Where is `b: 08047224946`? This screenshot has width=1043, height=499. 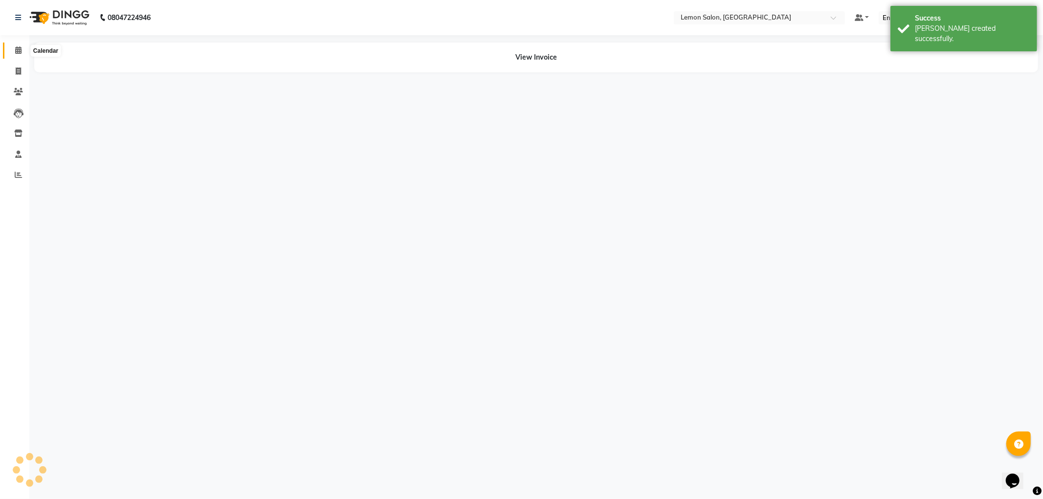 b: 08047224946 is located at coordinates (129, 18).